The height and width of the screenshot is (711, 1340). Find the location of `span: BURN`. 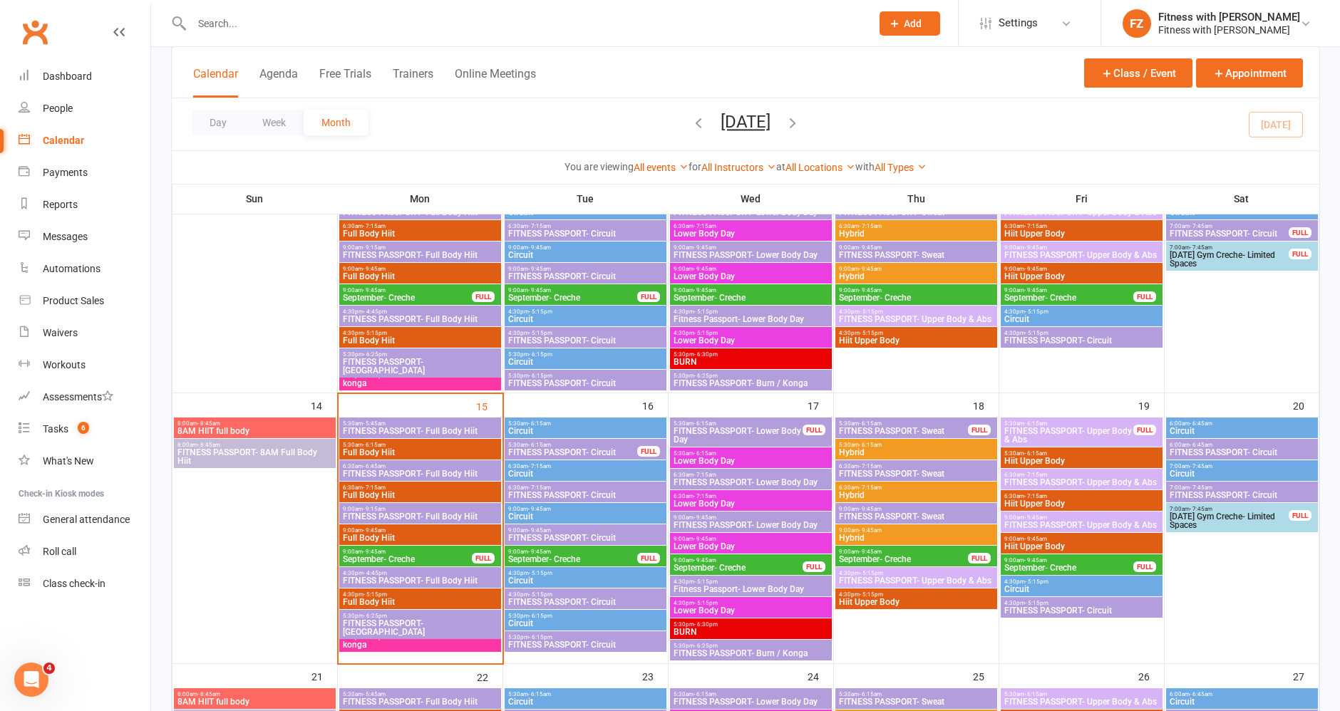

span: BURN is located at coordinates (750, 362).